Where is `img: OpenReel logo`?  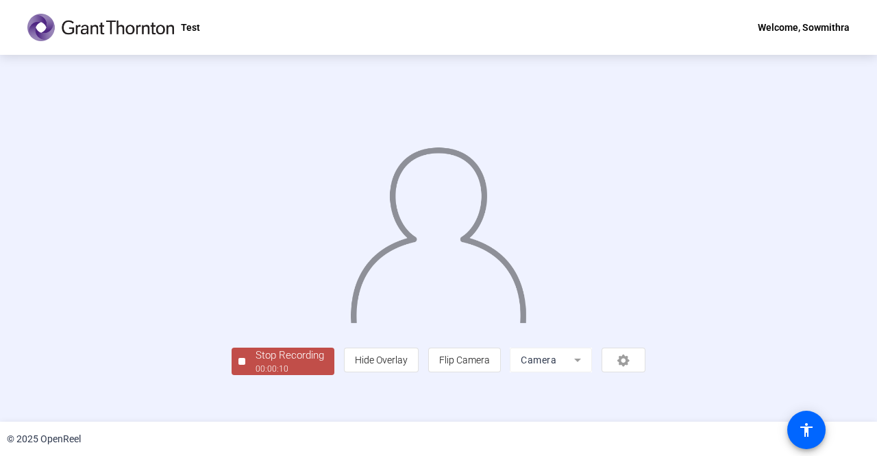
img: OpenReel logo is located at coordinates (101, 27).